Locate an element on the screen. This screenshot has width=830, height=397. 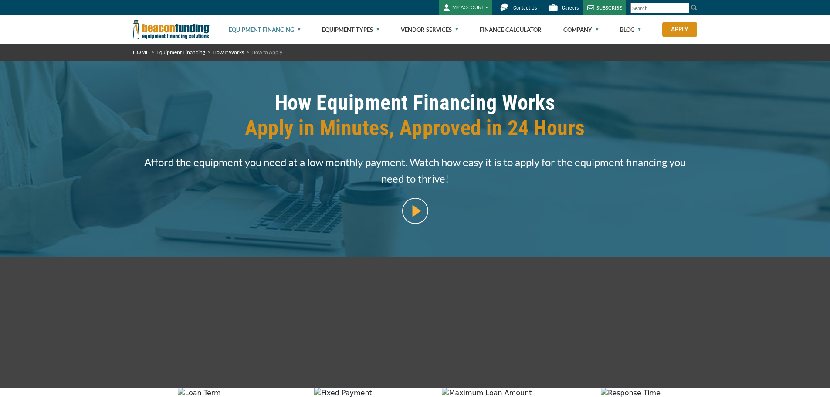
a: Equipment Types is located at coordinates (351, 30).